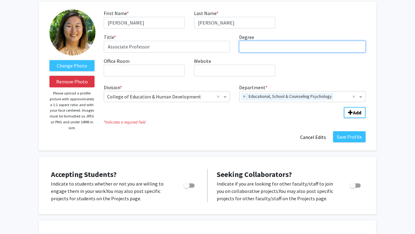  What do you see at coordinates (167, 93) in the screenshot?
I see `div: Division` at bounding box center [167, 93].